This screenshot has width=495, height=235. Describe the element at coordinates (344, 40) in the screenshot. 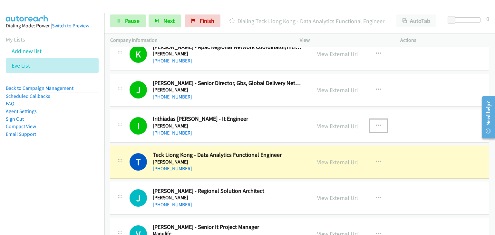

I see `p: View` at that location.